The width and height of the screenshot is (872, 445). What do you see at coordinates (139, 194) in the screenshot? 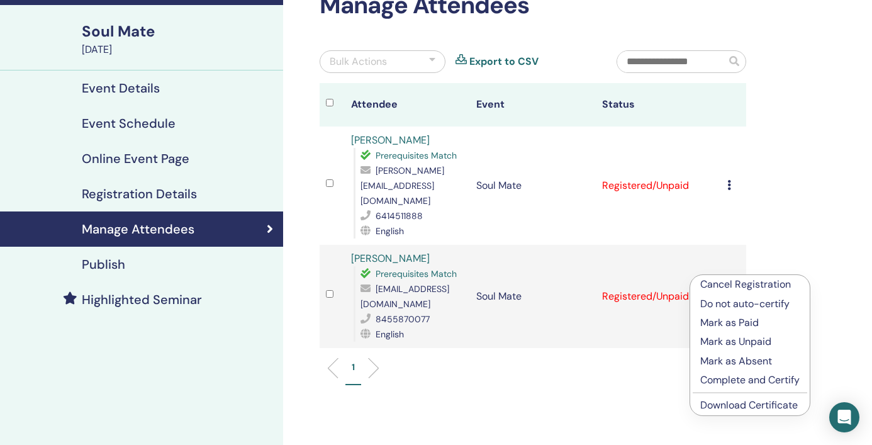
I see `h4: Registration Details` at bounding box center [139, 194].